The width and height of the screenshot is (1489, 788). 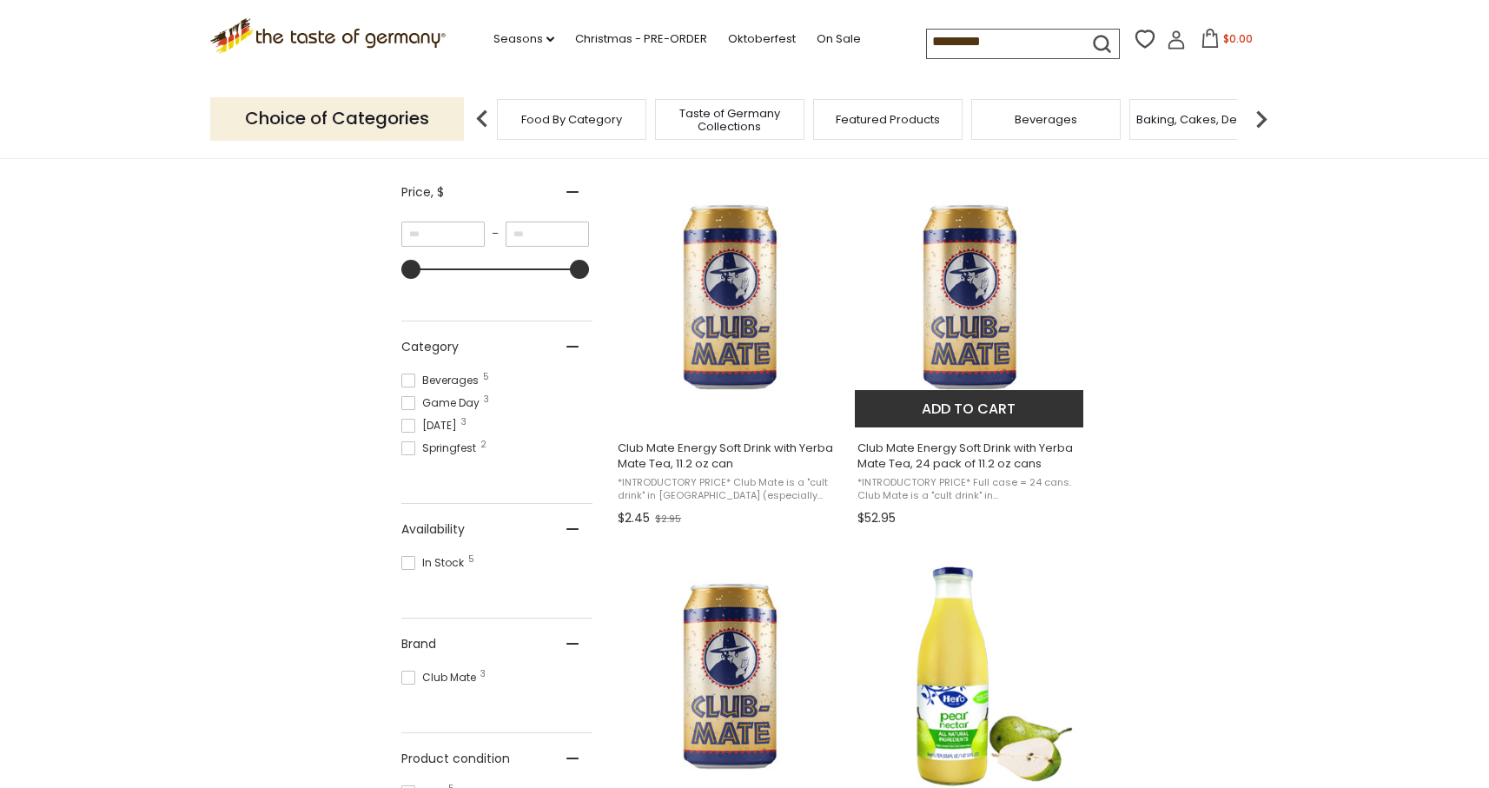 I want to click on button: Add to cart, so click(x=968, y=408).